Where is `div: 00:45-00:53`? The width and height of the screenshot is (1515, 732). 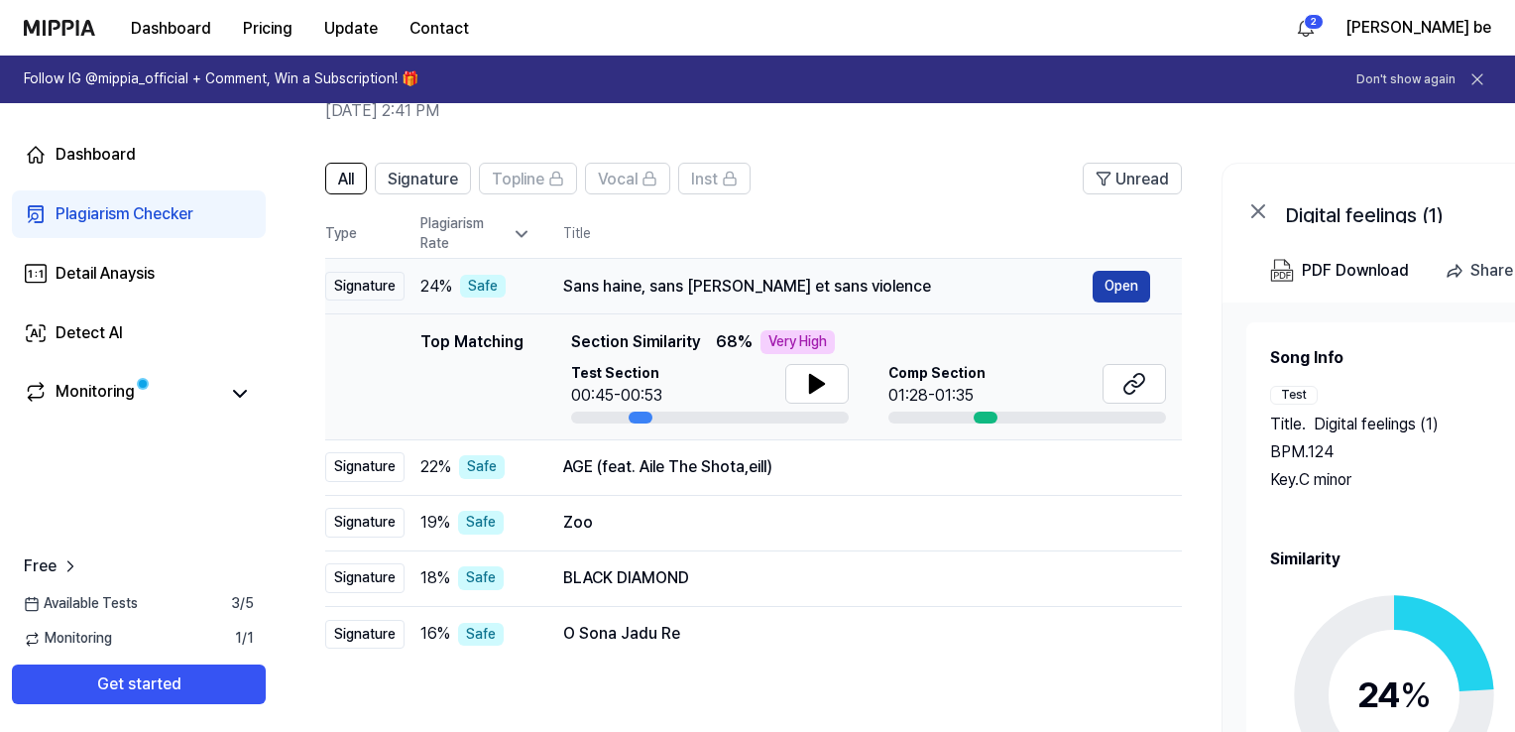
div: 00:45-00:53 is located at coordinates (617, 396).